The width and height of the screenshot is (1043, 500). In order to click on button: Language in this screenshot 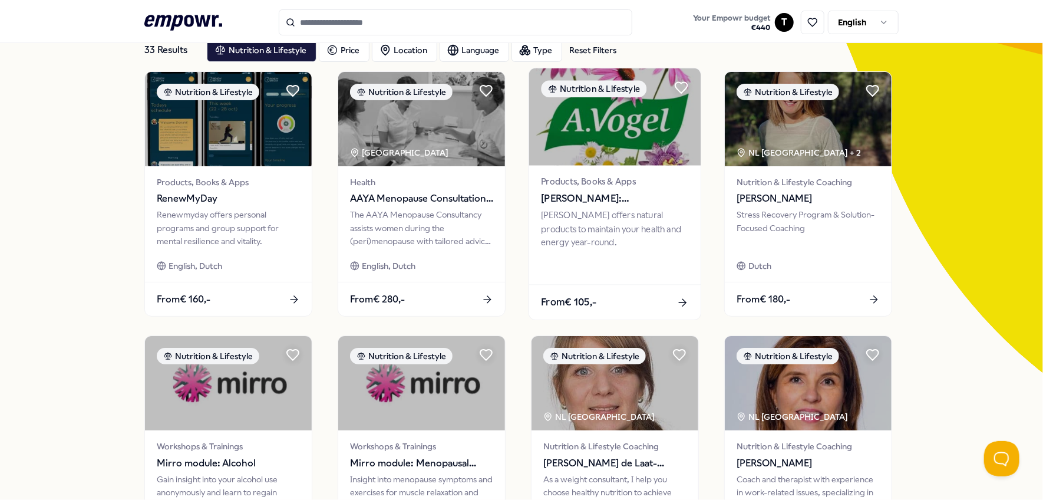, I will do `click(474, 50)`.